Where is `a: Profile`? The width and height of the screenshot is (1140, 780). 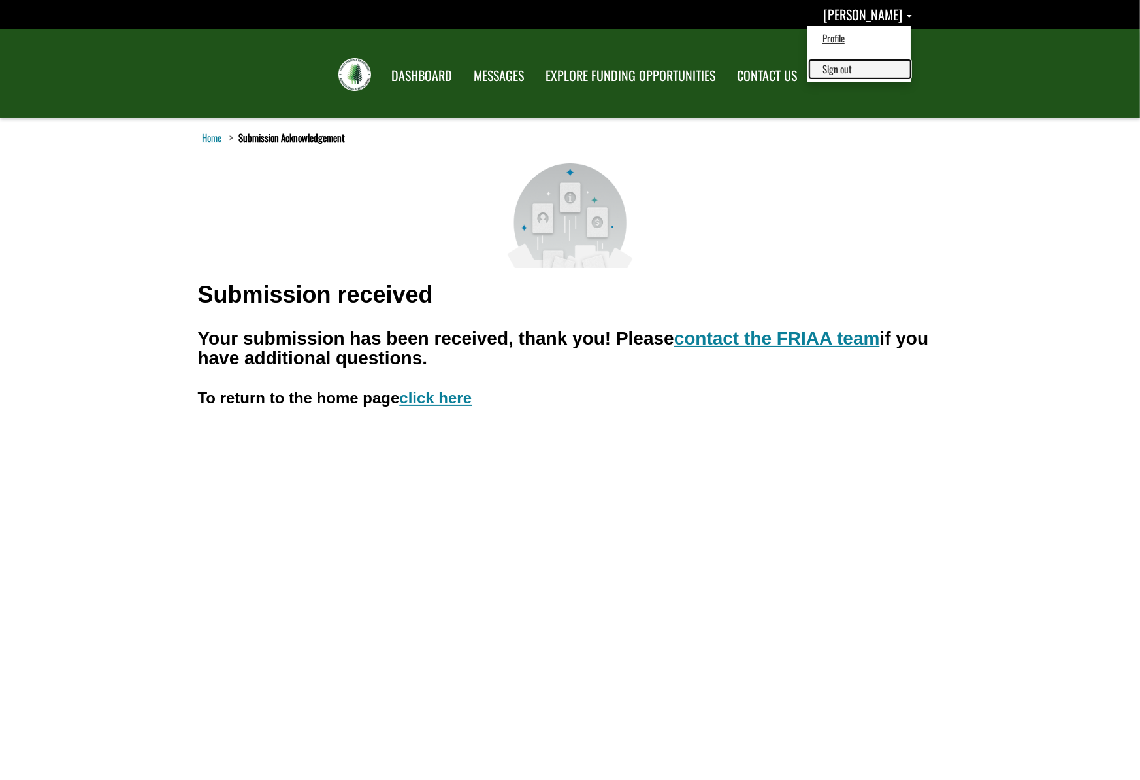
a: Profile is located at coordinates (860, 38).